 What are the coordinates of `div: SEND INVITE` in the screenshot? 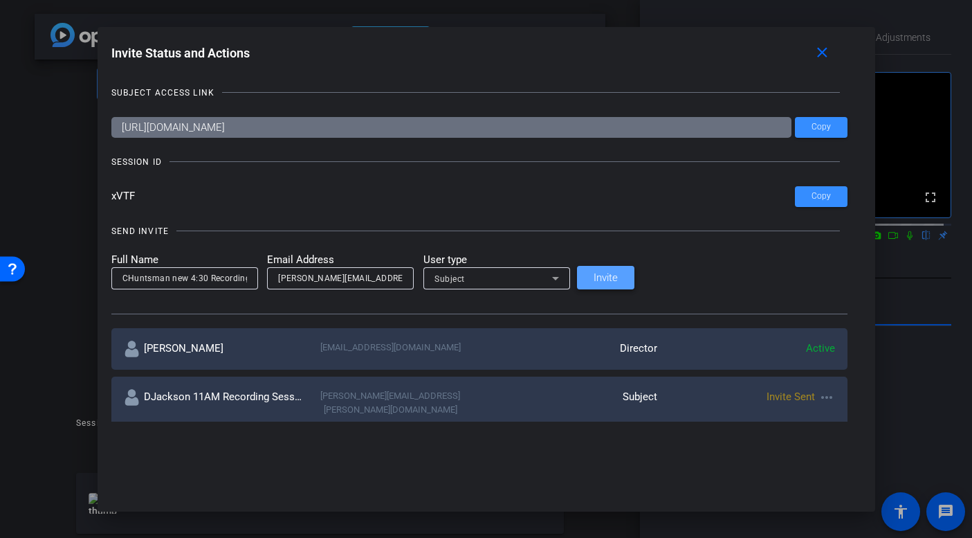 It's located at (140, 231).